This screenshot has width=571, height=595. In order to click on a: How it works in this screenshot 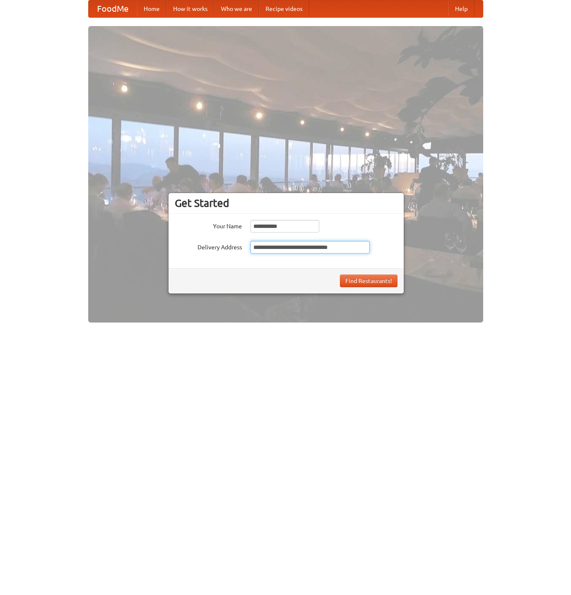, I will do `click(190, 9)`.